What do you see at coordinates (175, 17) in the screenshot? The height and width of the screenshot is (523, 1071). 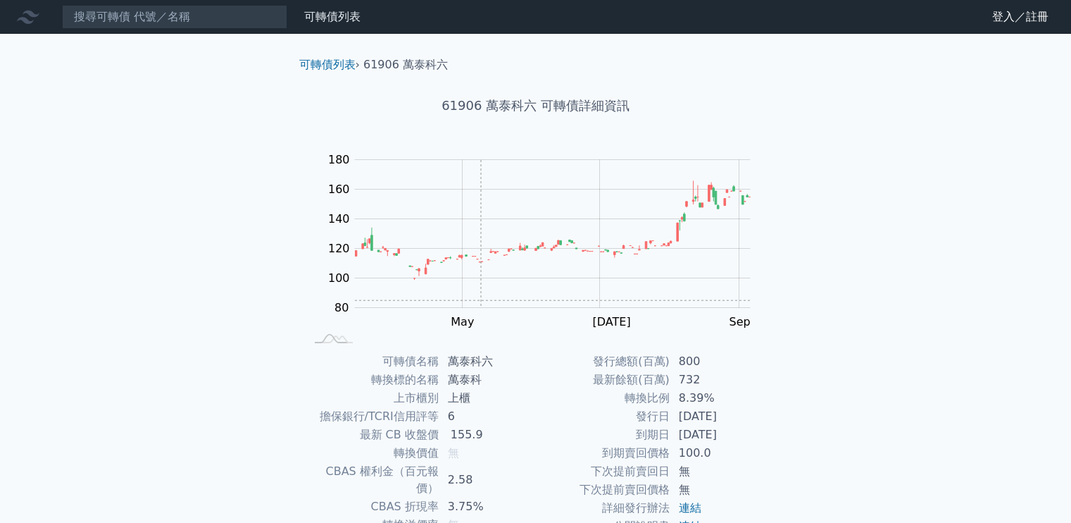 I see `input: 搜尋可轉債 代號／名稱` at bounding box center [175, 17].